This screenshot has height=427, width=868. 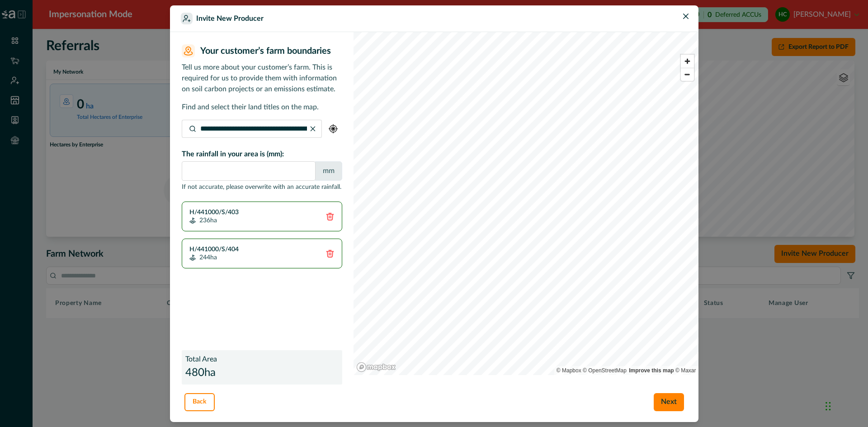 I want to click on button: Next, so click(x=668, y=402).